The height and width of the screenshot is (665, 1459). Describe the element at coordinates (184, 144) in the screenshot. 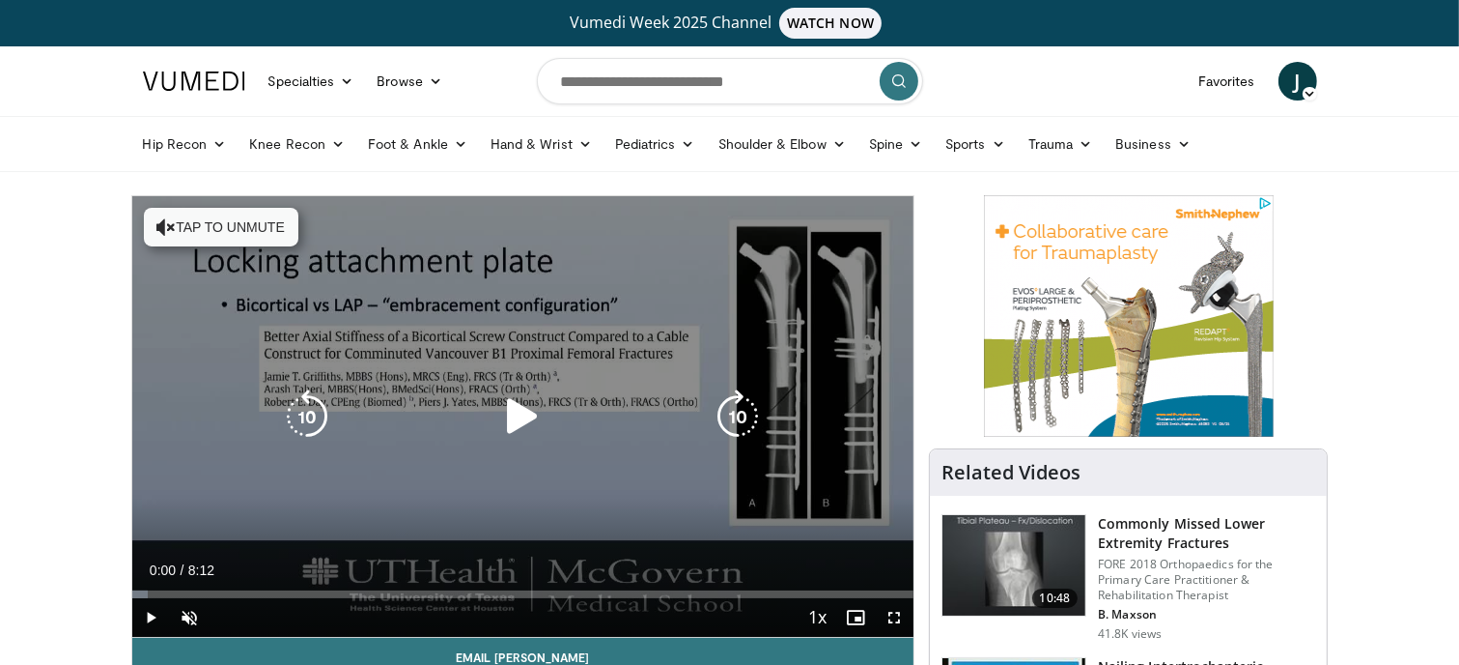

I see `a: Hip Recon` at that location.